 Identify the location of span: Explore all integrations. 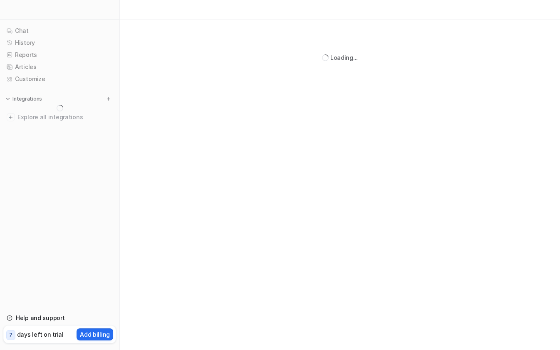
(65, 117).